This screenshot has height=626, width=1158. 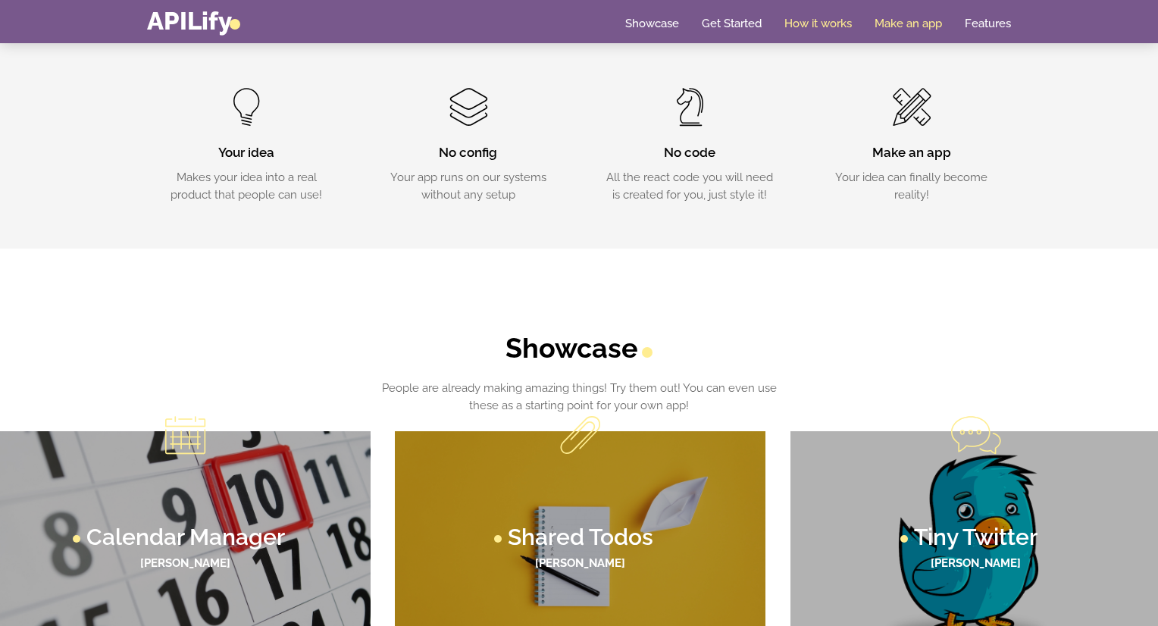 What do you see at coordinates (246, 153) in the screenshot?
I see `h3: Your idea` at bounding box center [246, 153].